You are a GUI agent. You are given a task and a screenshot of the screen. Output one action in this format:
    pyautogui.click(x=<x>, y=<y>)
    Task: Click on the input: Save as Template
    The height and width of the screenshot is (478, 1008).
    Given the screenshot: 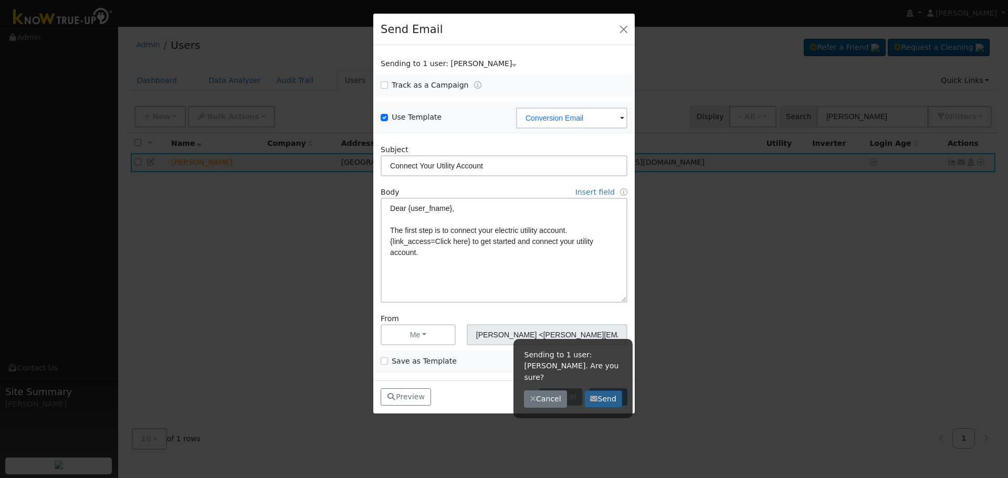 What is the action you would take?
    pyautogui.click(x=384, y=361)
    